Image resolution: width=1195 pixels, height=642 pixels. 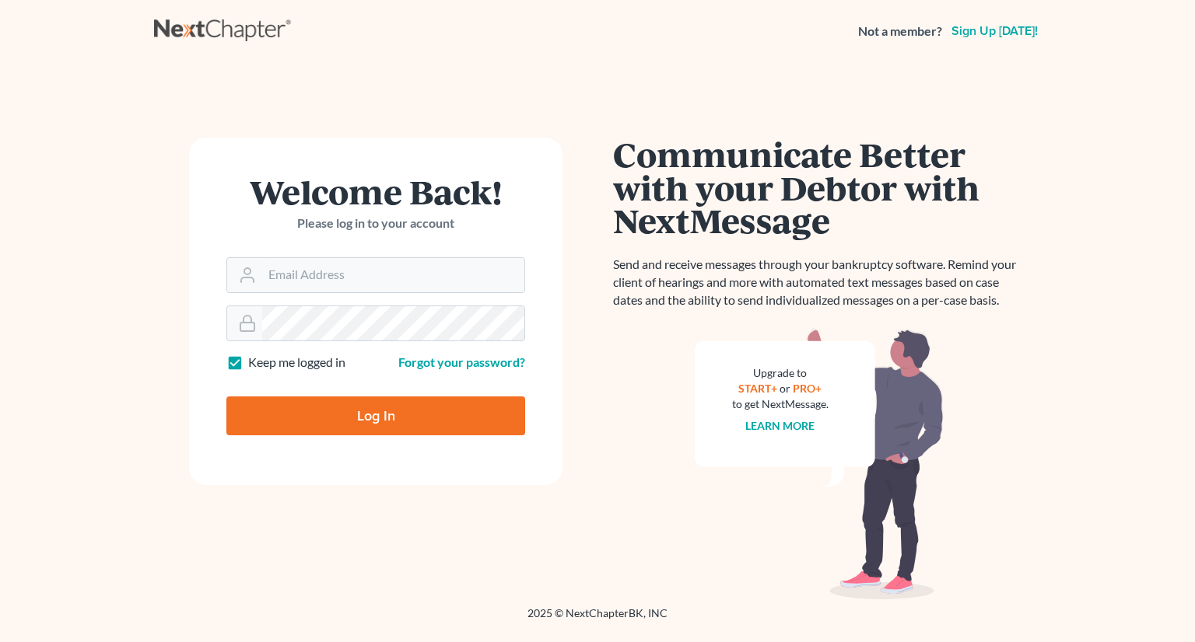 What do you see at coordinates (296, 362) in the screenshot?
I see `label: Keep me logged in` at bounding box center [296, 362].